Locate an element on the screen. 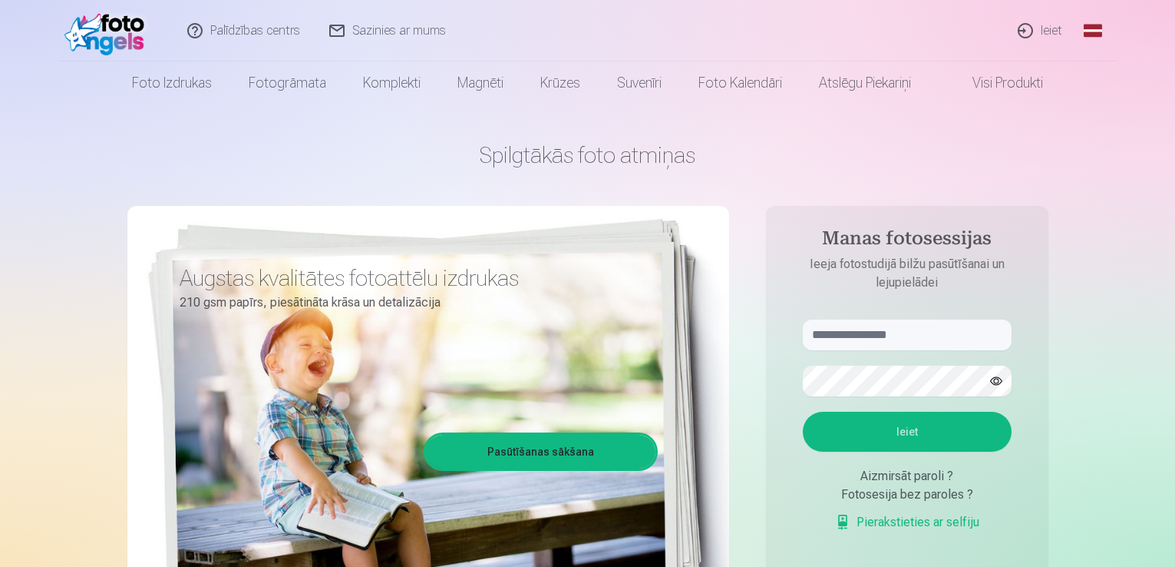 The height and width of the screenshot is (567, 1175). p: Ieeja fotostudijā bilžu pasūtīšanai un lejupielādei is located at coordinates (907, 273).